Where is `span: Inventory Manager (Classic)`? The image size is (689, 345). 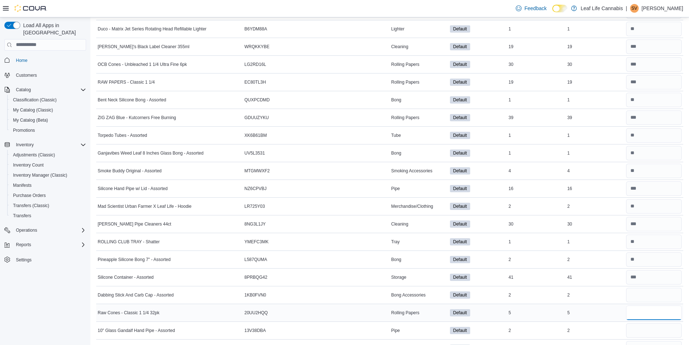 span: Inventory Manager (Classic) is located at coordinates (48, 175).